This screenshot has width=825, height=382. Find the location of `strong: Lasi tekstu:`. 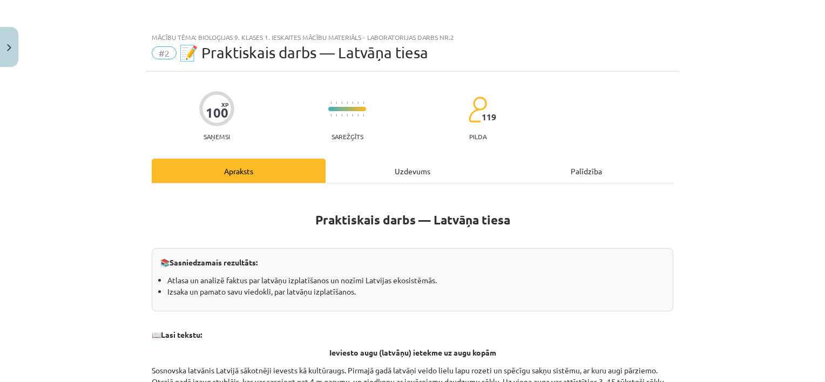

strong: Lasi tekstu: is located at coordinates (181, 335).